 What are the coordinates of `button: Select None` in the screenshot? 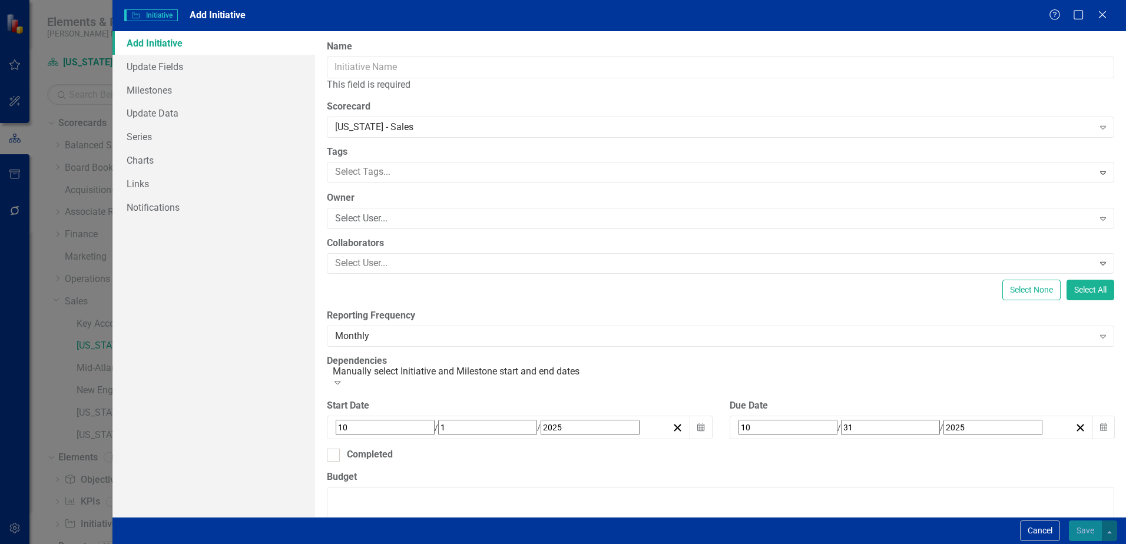 It's located at (1032, 290).